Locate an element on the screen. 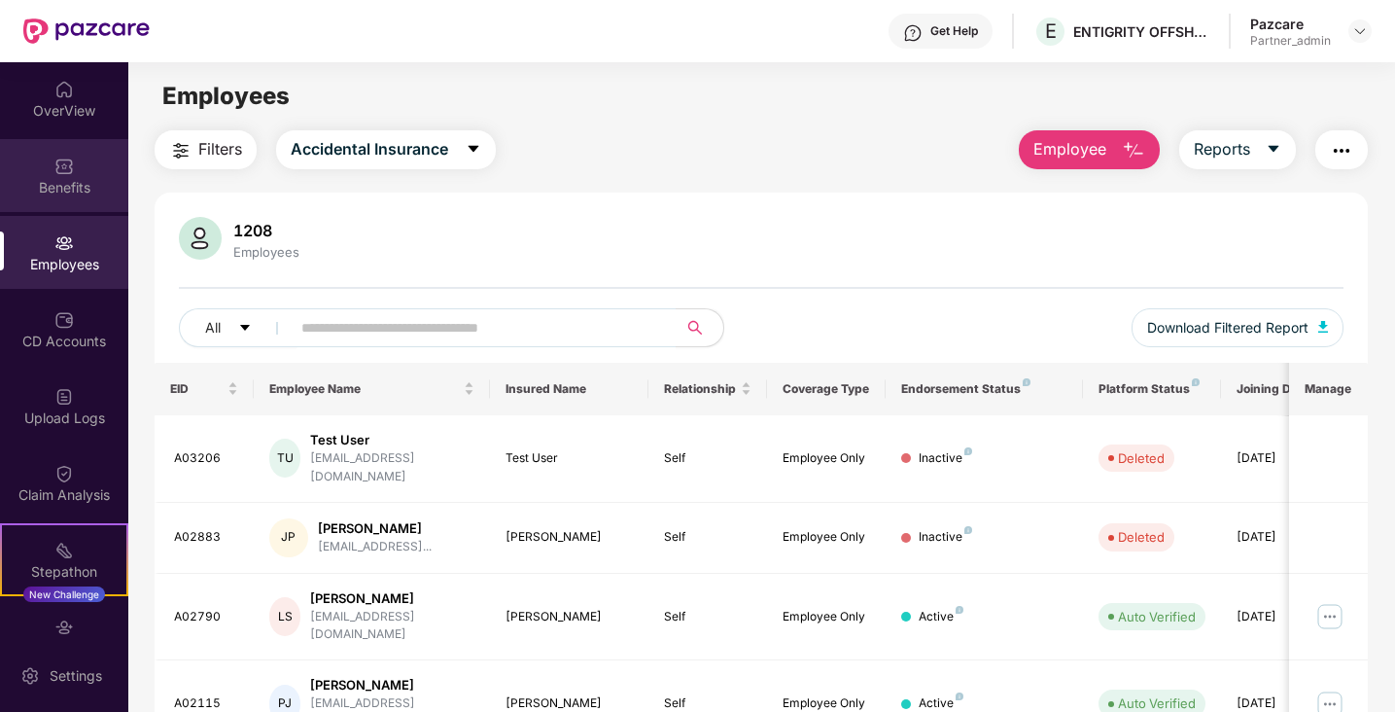 Image resolution: width=1395 pixels, height=712 pixels. img: svg+xml;base64,PHN2ZyBpZD0iQmVuZWZpdHMiIHhtbG5zPSJodHRwOi8vd3d3LnczLm9yZy8yMDAwL3N2ZyIgd2lkdGg9Ij... is located at coordinates (64, 166).